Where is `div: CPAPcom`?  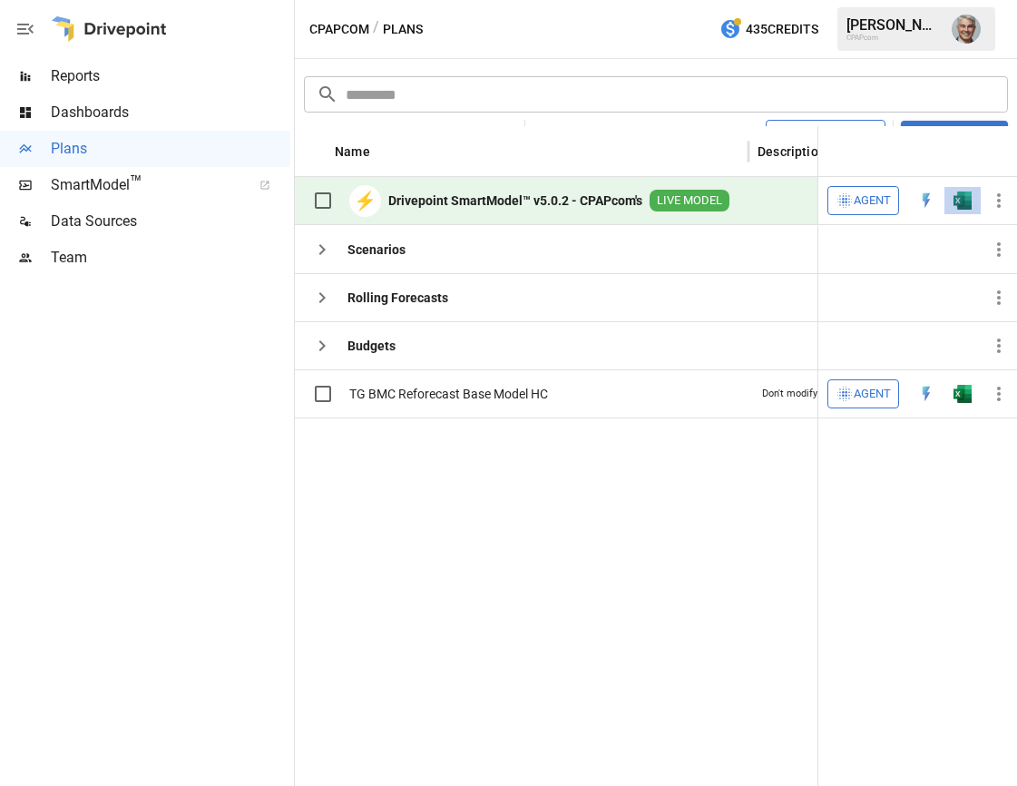 div: CPAPcom is located at coordinates (894, 37).